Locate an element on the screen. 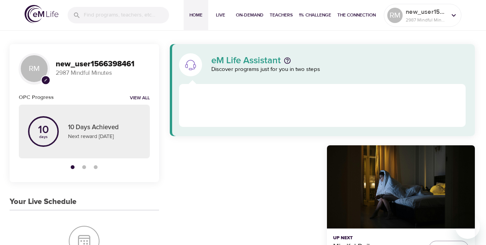 Image resolution: width=486 pixels, height=245 pixels. img: logo is located at coordinates (41, 14).